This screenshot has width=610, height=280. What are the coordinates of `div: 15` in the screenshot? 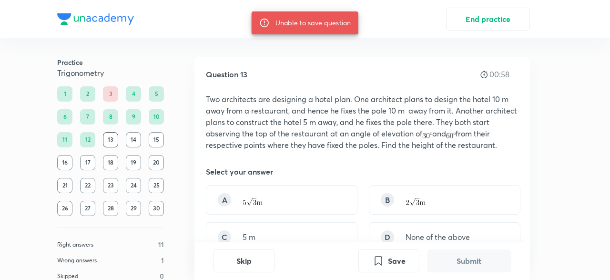 It's located at (156, 140).